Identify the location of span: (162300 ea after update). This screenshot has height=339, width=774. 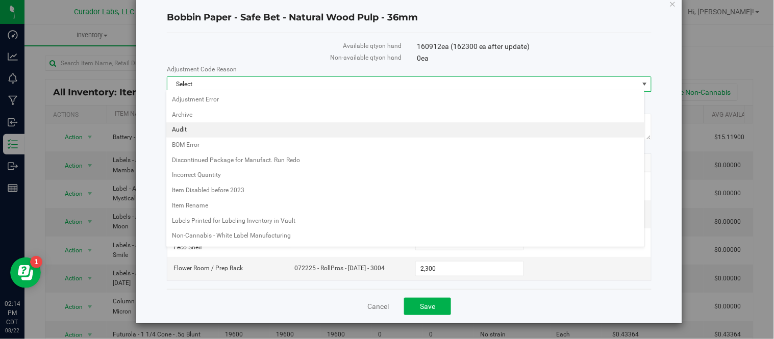
(490, 46).